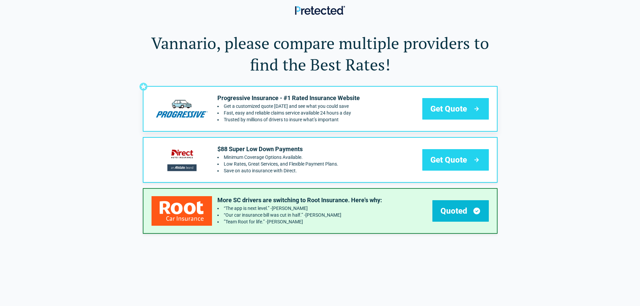  What do you see at coordinates (182, 109) in the screenshot?
I see `img: progressive's logo` at bounding box center [182, 109].